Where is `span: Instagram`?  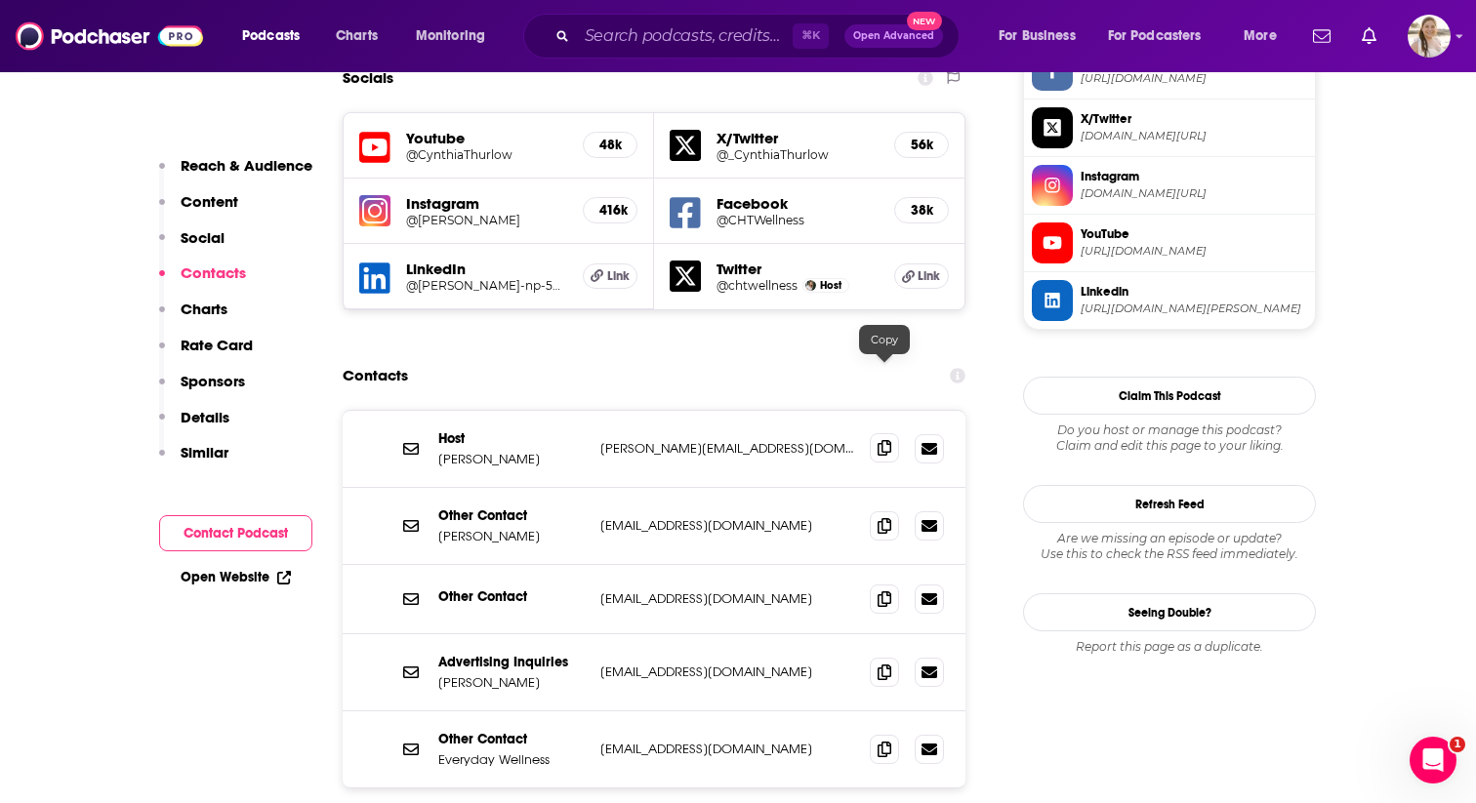
span: Instagram is located at coordinates (1194, 177).